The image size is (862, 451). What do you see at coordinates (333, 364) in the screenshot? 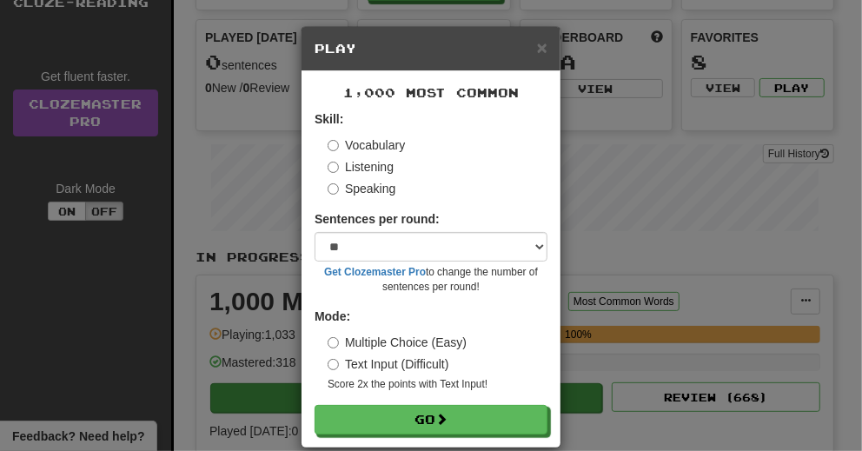
I see `input: Text Input (Difficult)` at bounding box center [333, 364].